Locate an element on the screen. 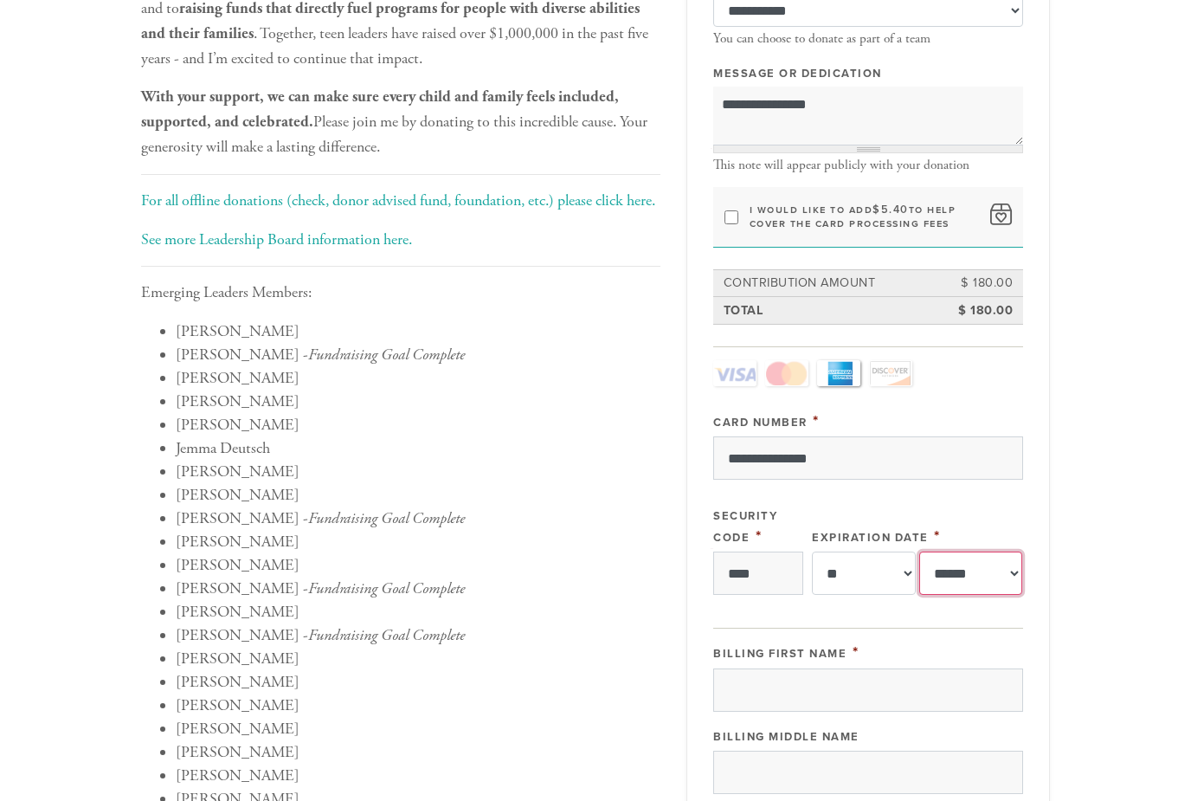  label: Message or dedication is located at coordinates (797, 74).